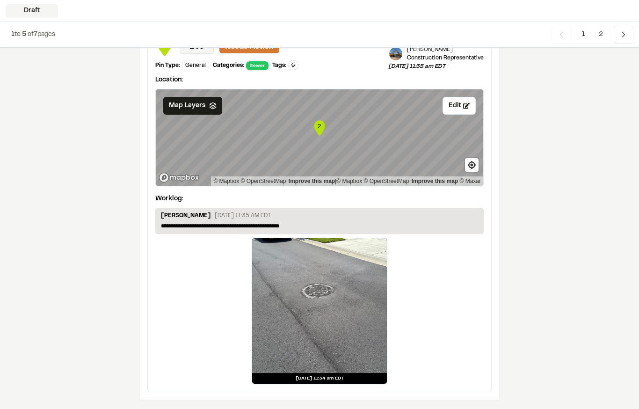 The height and width of the screenshot is (409, 639). Describe the element at coordinates (593, 35) in the screenshot. I see `nav: Navigation` at that location.